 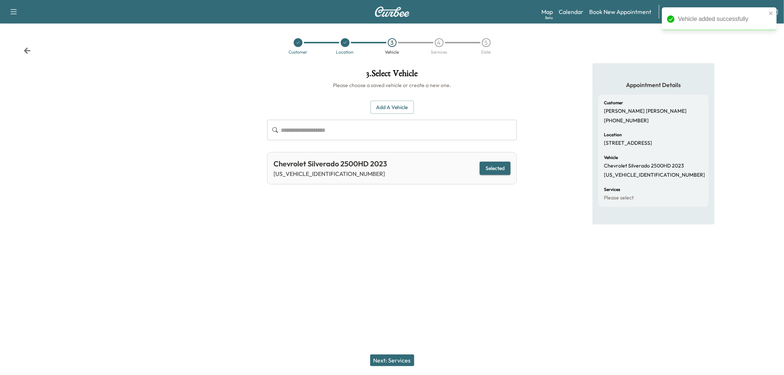 What do you see at coordinates (392, 75) in the screenshot?
I see `h1: 3 . Select Vehicle` at bounding box center [392, 75].